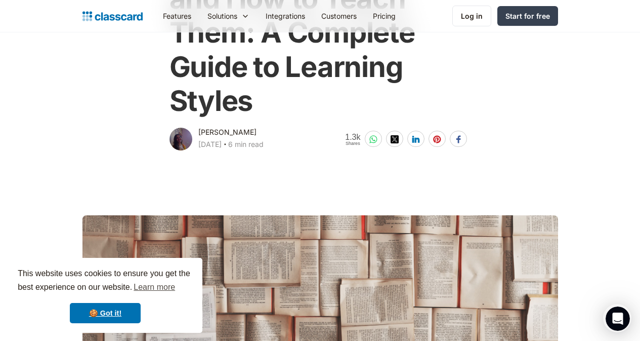  Describe the element at coordinates (353, 143) in the screenshot. I see `span: Shares` at that location.